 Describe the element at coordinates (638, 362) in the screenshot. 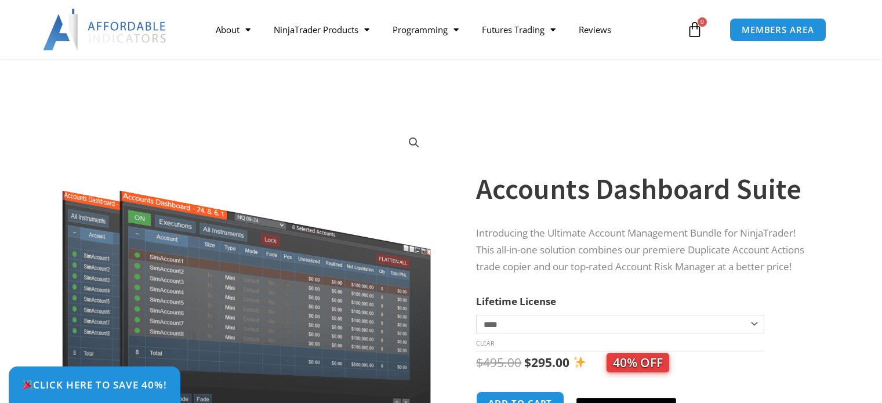

I see `span: 40% OFF` at that location.